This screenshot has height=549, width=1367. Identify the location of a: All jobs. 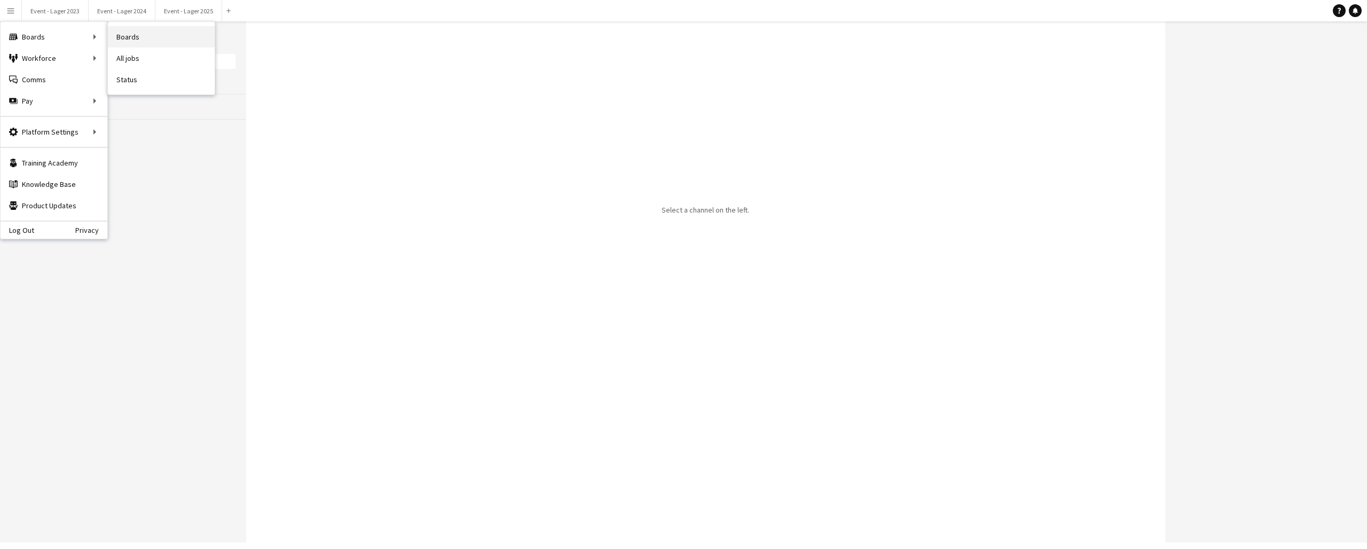
(161, 58).